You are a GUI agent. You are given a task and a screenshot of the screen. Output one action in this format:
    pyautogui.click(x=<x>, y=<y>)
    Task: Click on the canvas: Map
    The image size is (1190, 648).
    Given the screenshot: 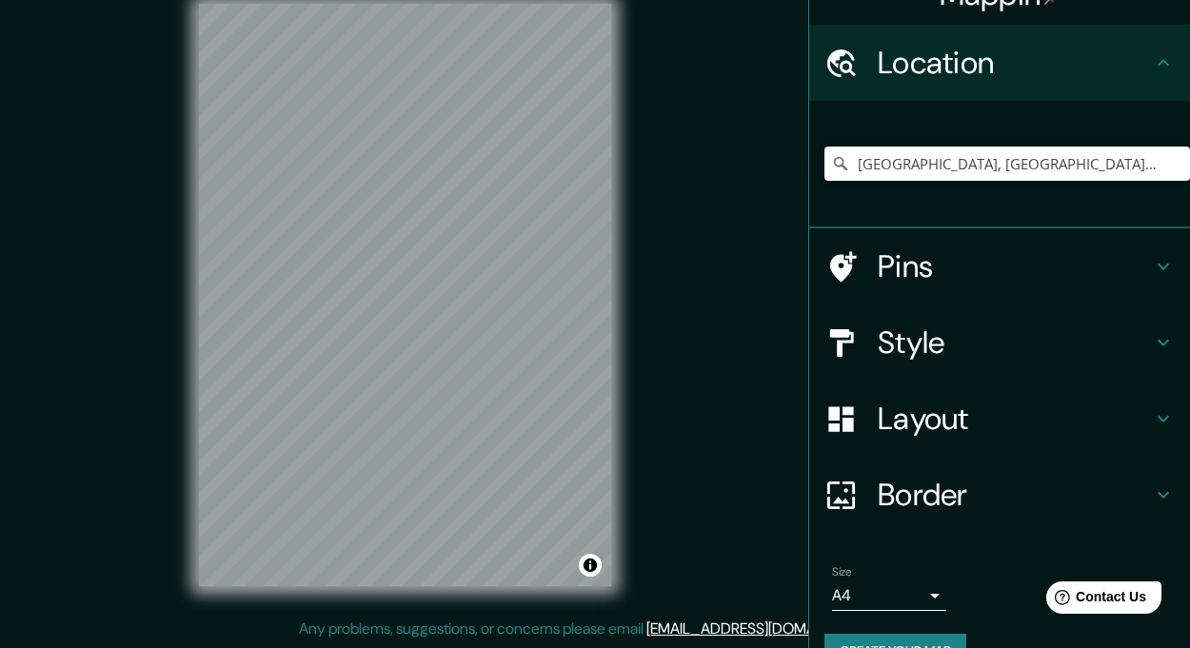 What is the action you would take?
    pyautogui.click(x=405, y=295)
    